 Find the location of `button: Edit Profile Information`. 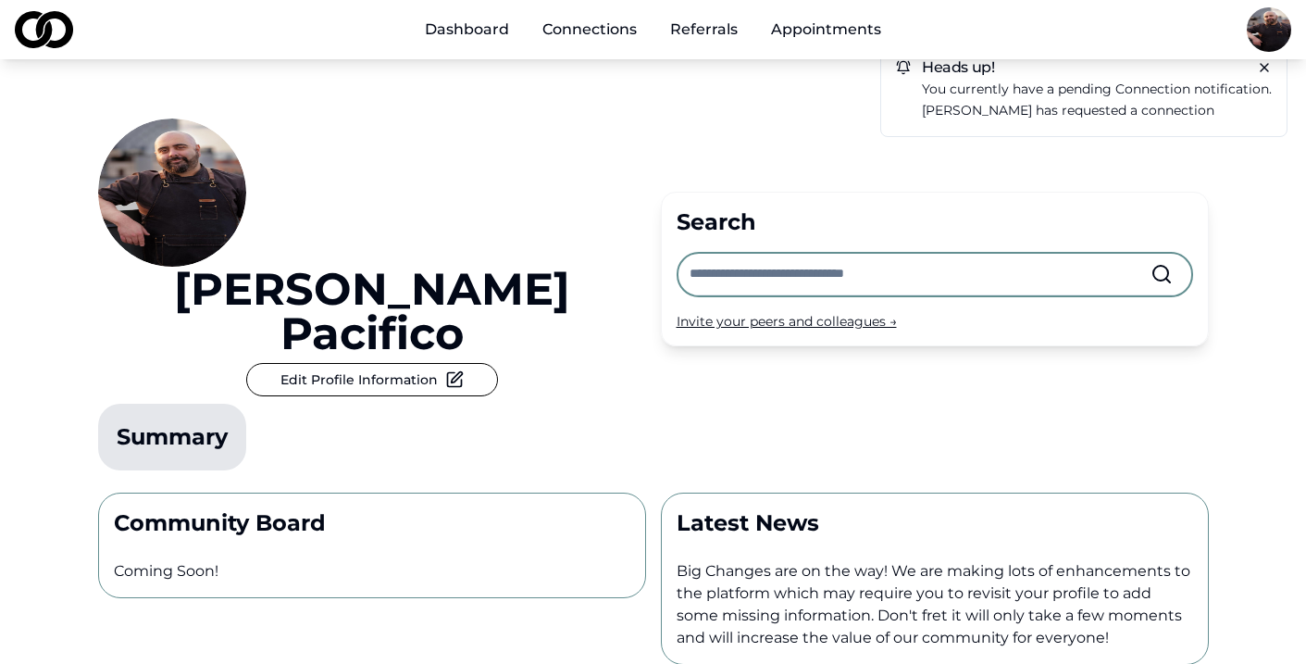

button: Edit Profile Information is located at coordinates (372, 380).